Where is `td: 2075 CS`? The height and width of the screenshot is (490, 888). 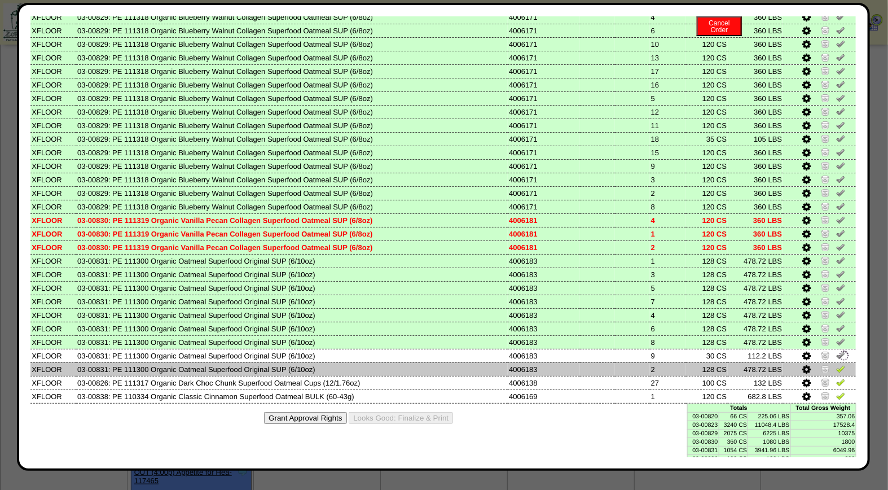 td: 2075 CS is located at coordinates (734, 433).